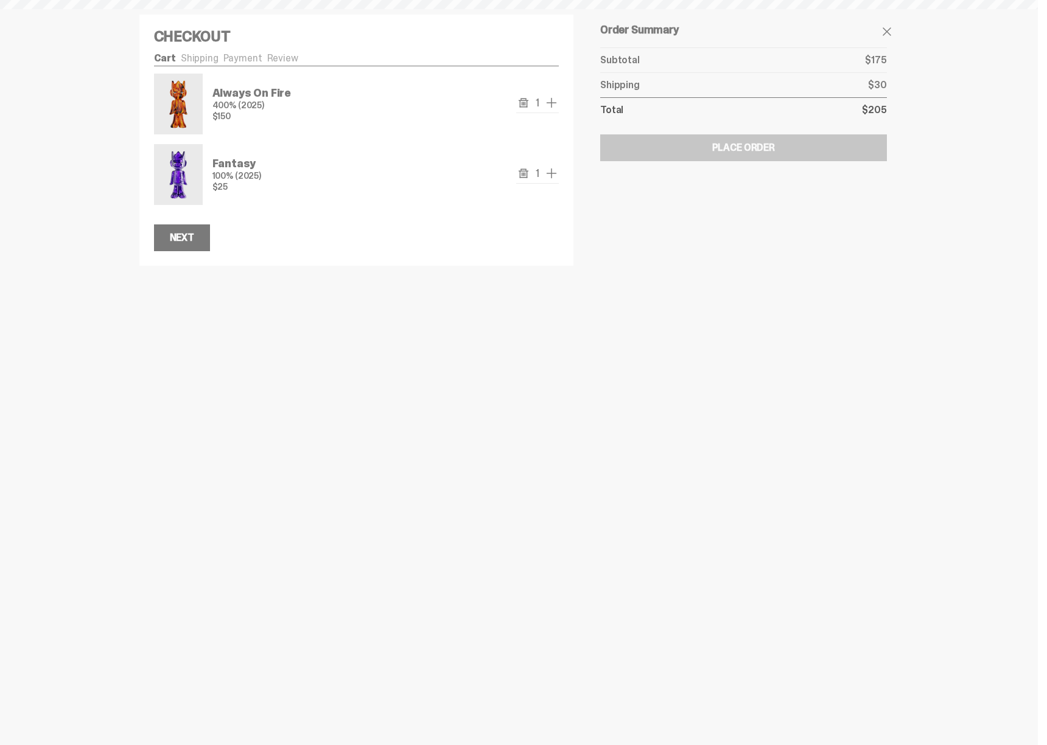  I want to click on p: $150, so click(251, 116).